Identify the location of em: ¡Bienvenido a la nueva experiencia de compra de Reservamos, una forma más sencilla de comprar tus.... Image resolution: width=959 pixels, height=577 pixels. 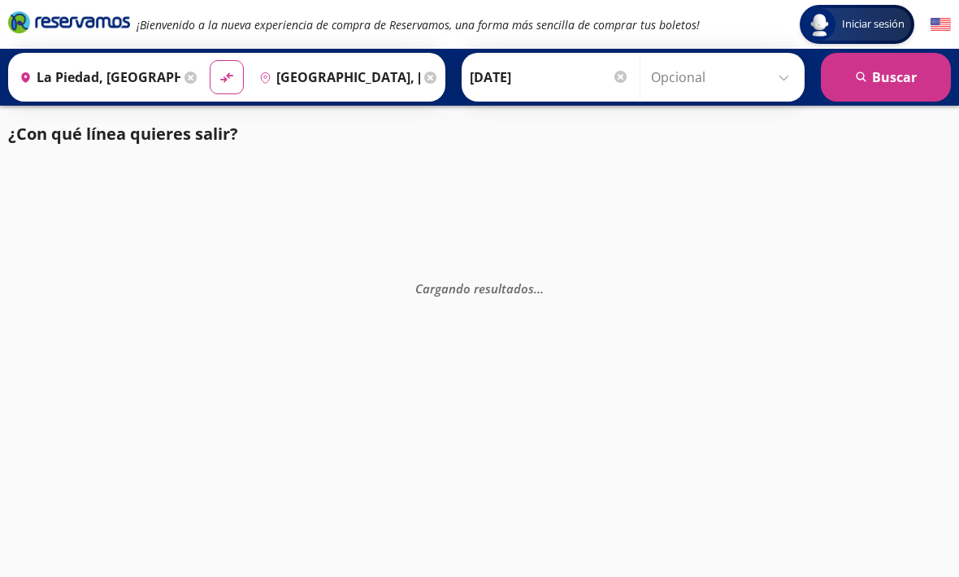
(418, 24).